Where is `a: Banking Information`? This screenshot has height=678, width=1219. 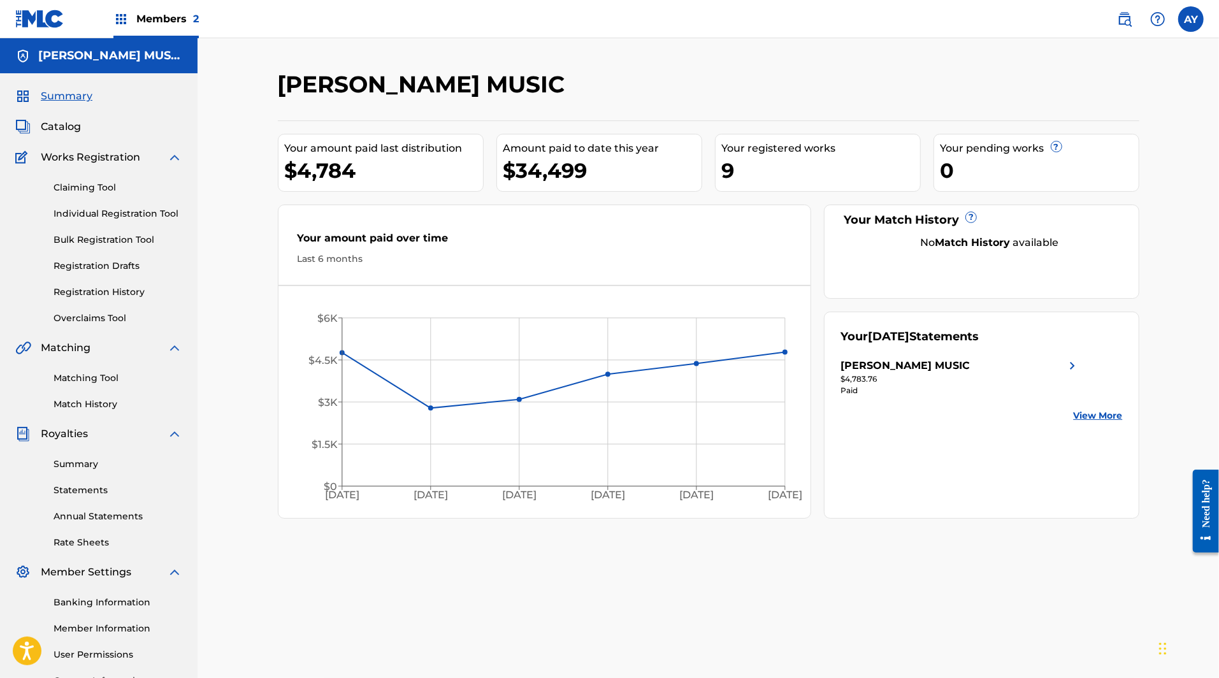
a: Banking Information is located at coordinates (118, 602).